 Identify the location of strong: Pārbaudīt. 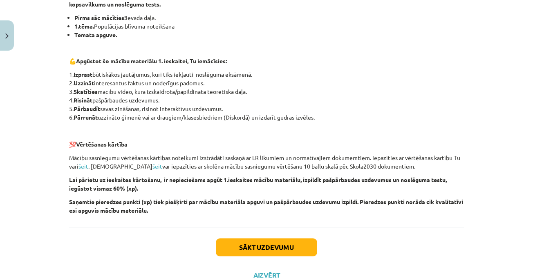
(87, 109).